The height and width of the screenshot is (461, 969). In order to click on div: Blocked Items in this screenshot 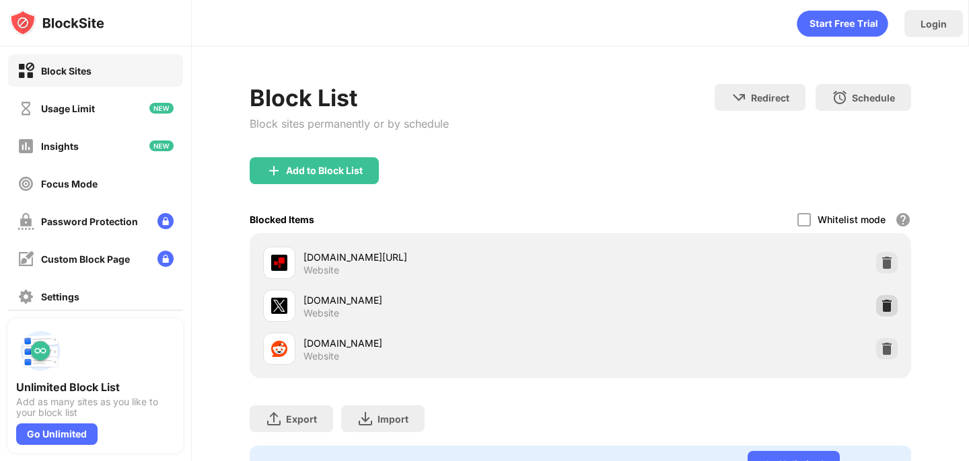, I will do `click(282, 219)`.